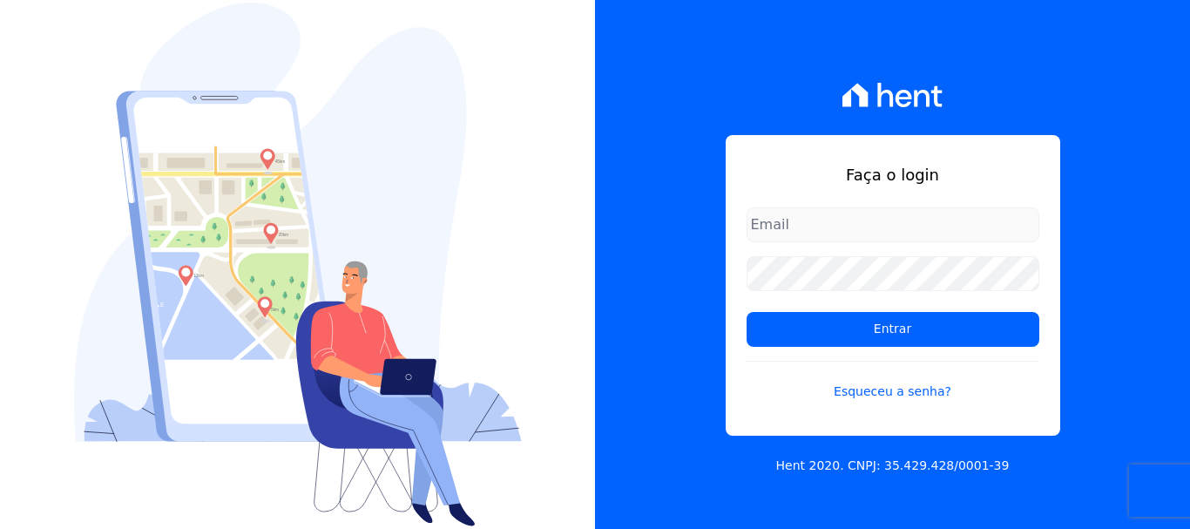 The image size is (1190, 529). I want to click on input: Entrar, so click(893, 329).